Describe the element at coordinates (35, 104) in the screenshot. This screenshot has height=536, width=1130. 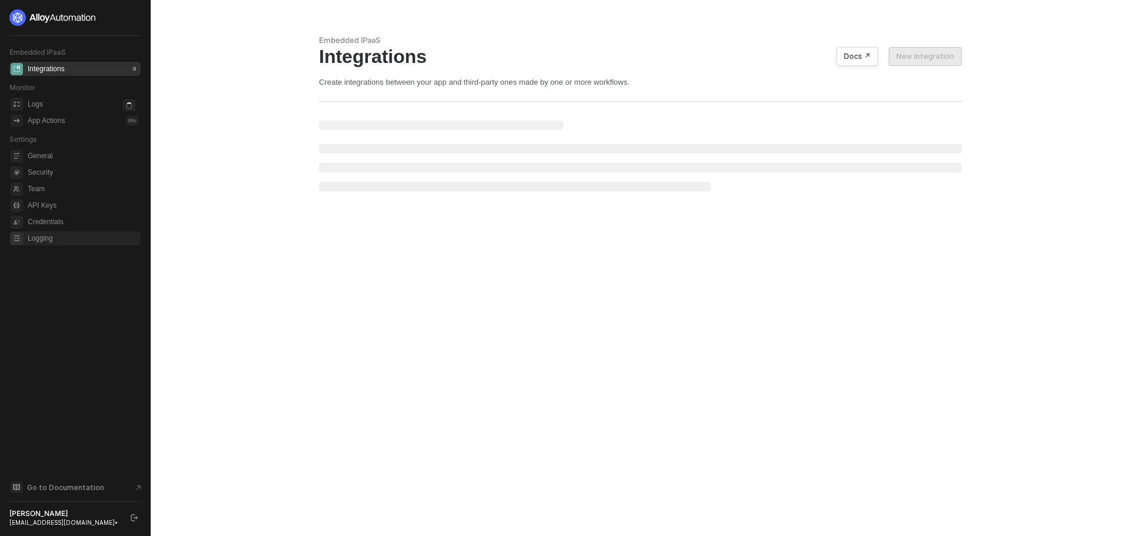
I see `div: Logs` at that location.